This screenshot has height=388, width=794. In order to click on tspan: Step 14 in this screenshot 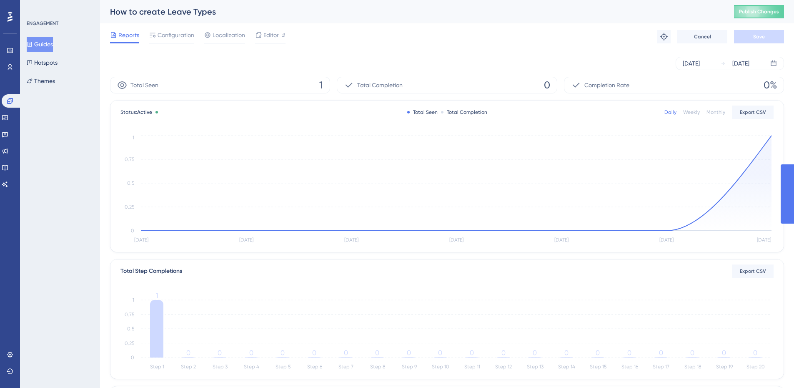, I will do `click(567, 367)`.